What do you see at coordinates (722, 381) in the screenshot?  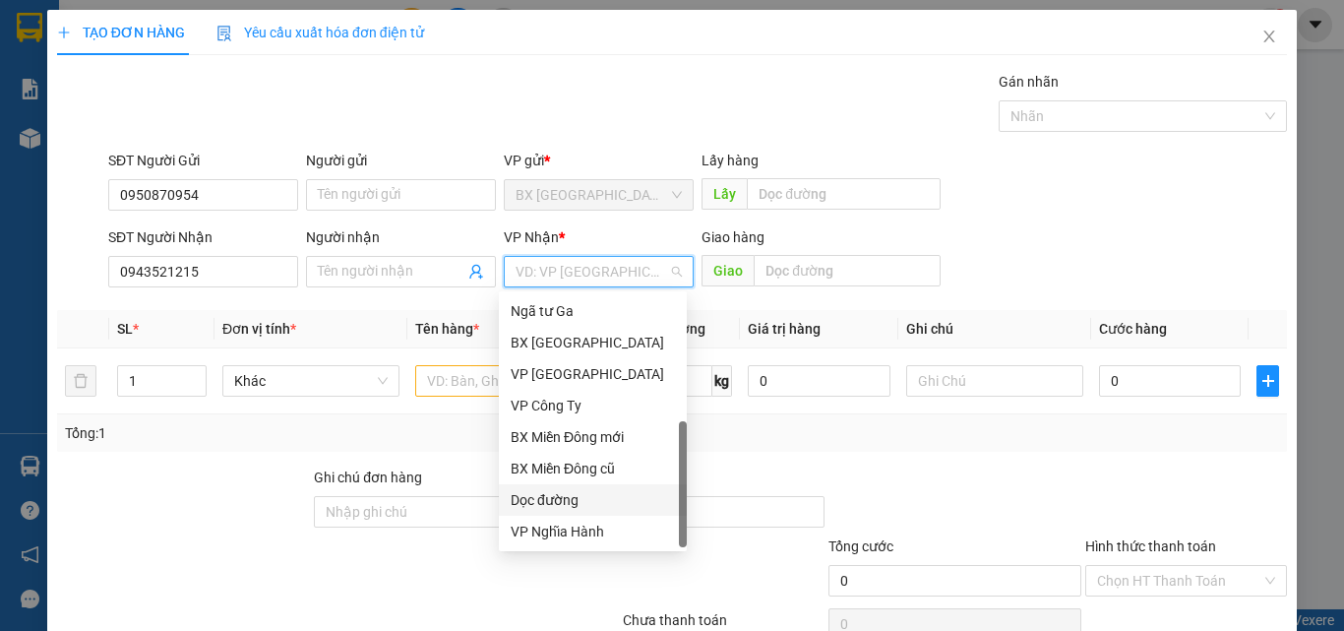 I see `span: kg` at bounding box center [722, 381].